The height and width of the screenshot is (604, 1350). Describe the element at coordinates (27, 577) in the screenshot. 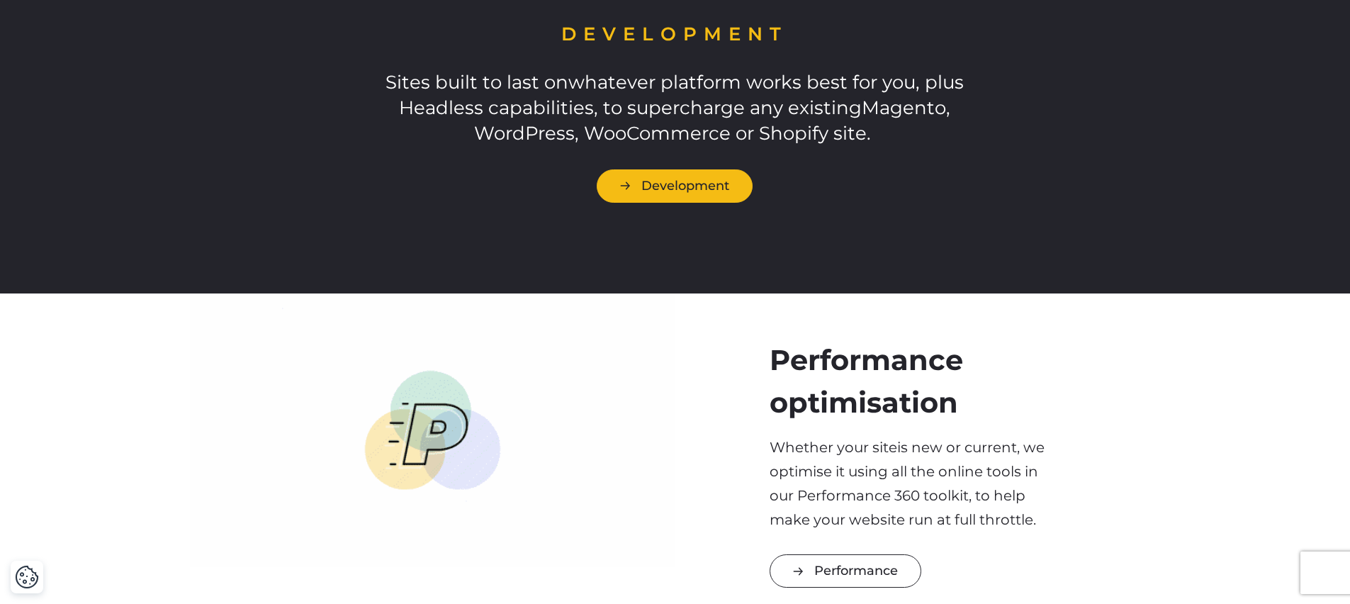

I see `button: Cookie Settings` at that location.